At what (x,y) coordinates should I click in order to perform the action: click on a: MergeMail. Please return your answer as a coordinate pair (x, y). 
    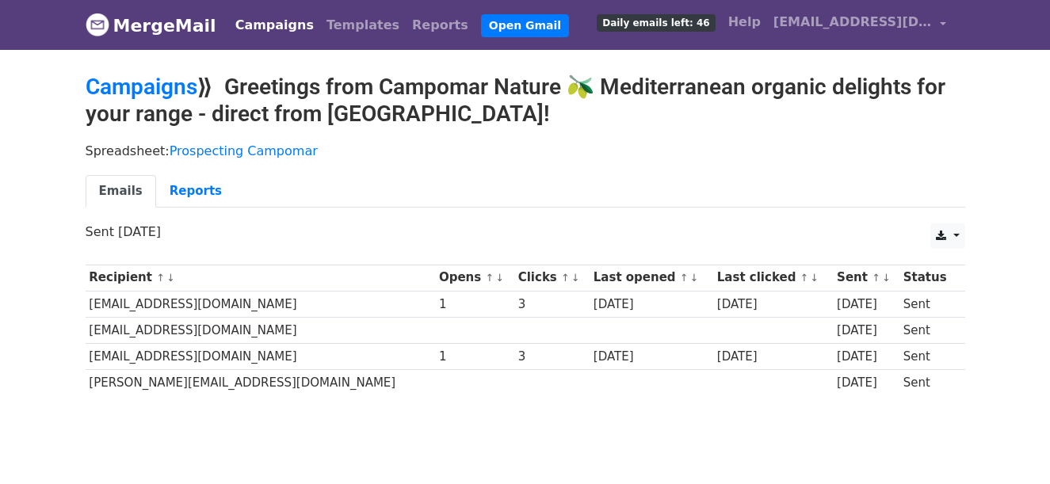
    Looking at the image, I should click on (151, 25).